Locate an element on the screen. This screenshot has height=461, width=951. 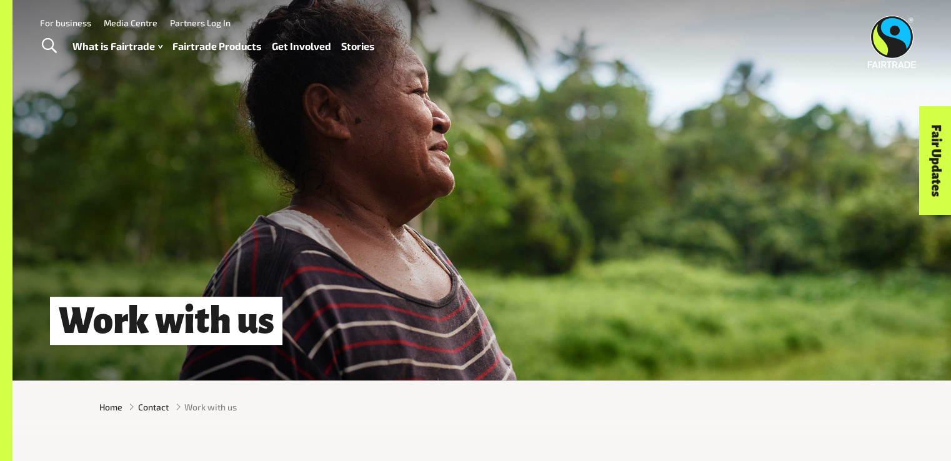
span: Home is located at coordinates (111, 407).